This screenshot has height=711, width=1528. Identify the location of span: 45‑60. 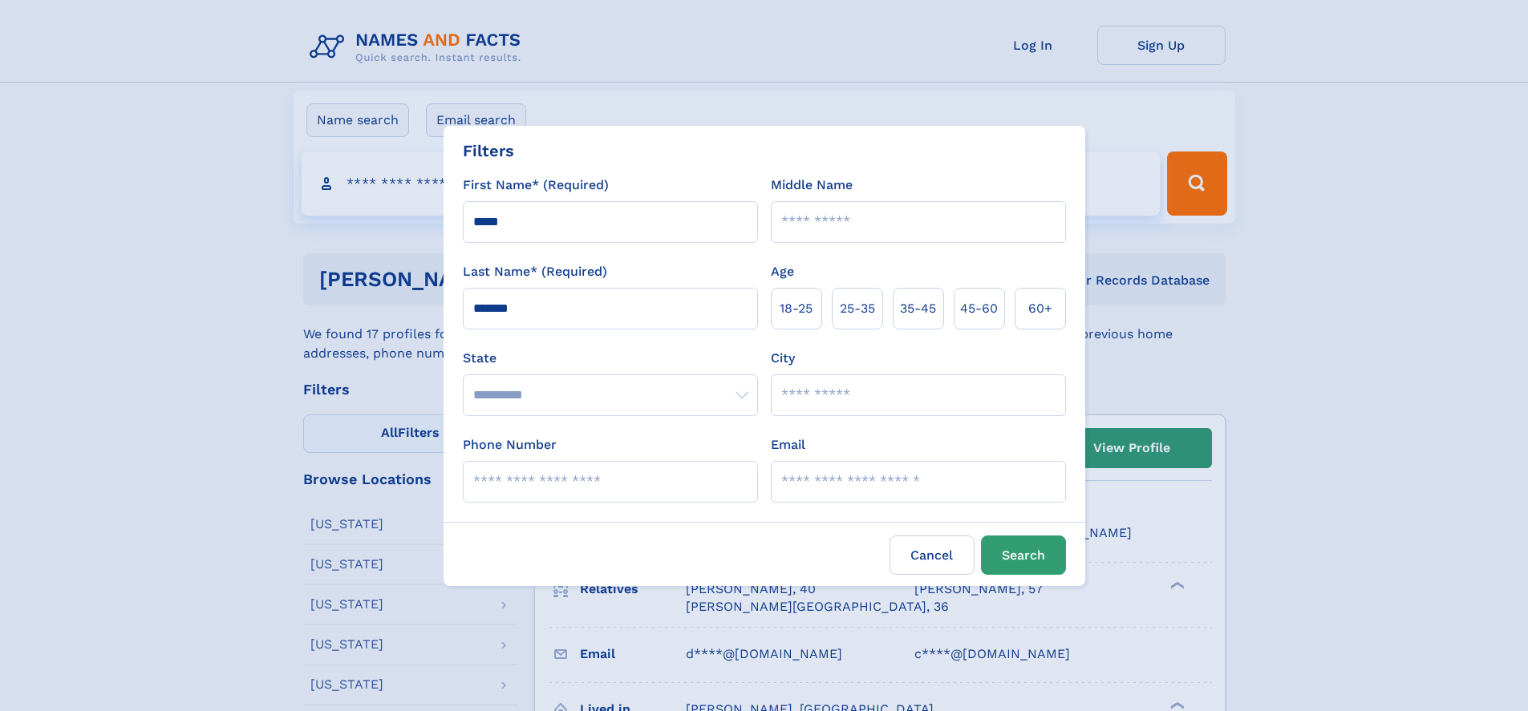
(978, 309).